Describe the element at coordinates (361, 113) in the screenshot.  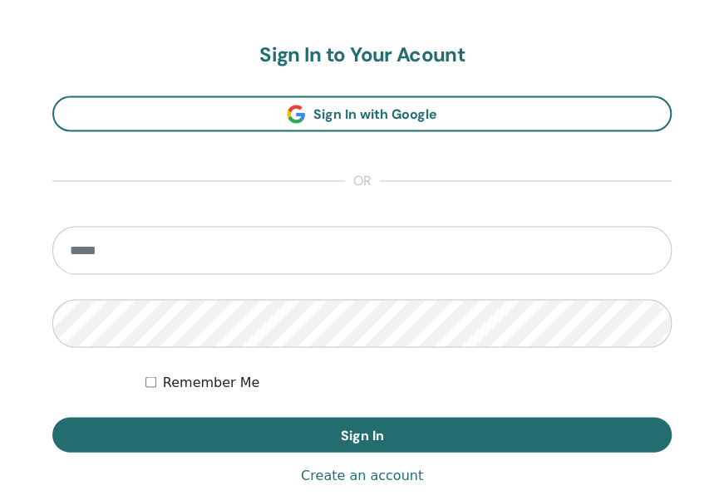
I see `a: Sign In with Google` at that location.